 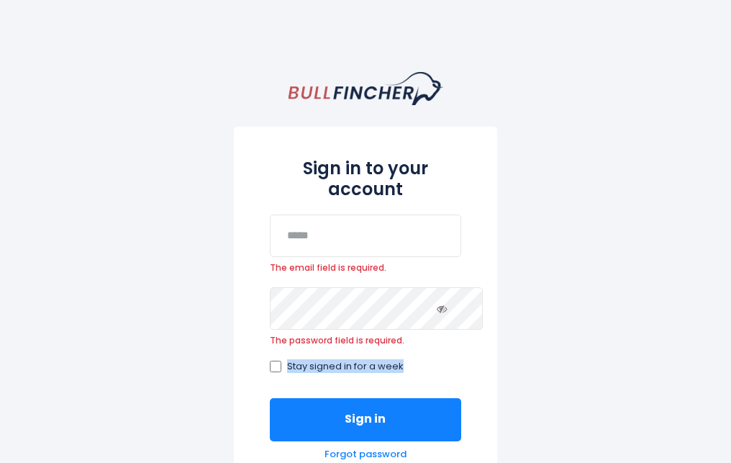 What do you see at coordinates (365, 419) in the screenshot?
I see `button: Sign in` at bounding box center [365, 419].